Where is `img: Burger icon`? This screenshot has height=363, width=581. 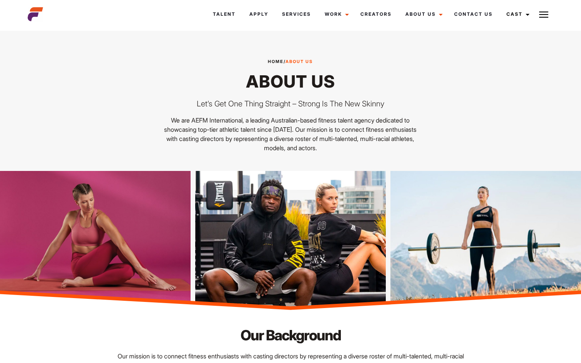 img: Burger icon is located at coordinates (544, 15).